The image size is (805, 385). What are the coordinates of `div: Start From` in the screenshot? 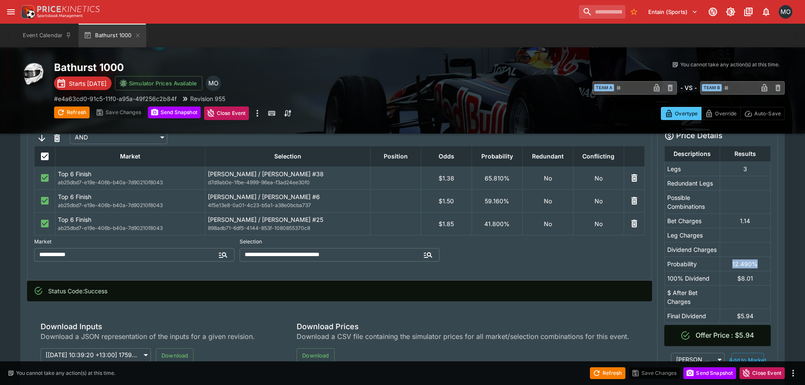 It's located at (722, 113).